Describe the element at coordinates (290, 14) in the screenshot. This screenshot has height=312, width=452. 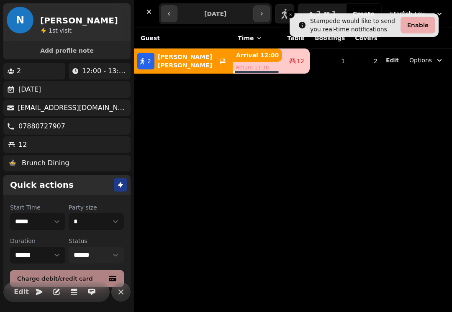
I see `button: Close toast` at that location.